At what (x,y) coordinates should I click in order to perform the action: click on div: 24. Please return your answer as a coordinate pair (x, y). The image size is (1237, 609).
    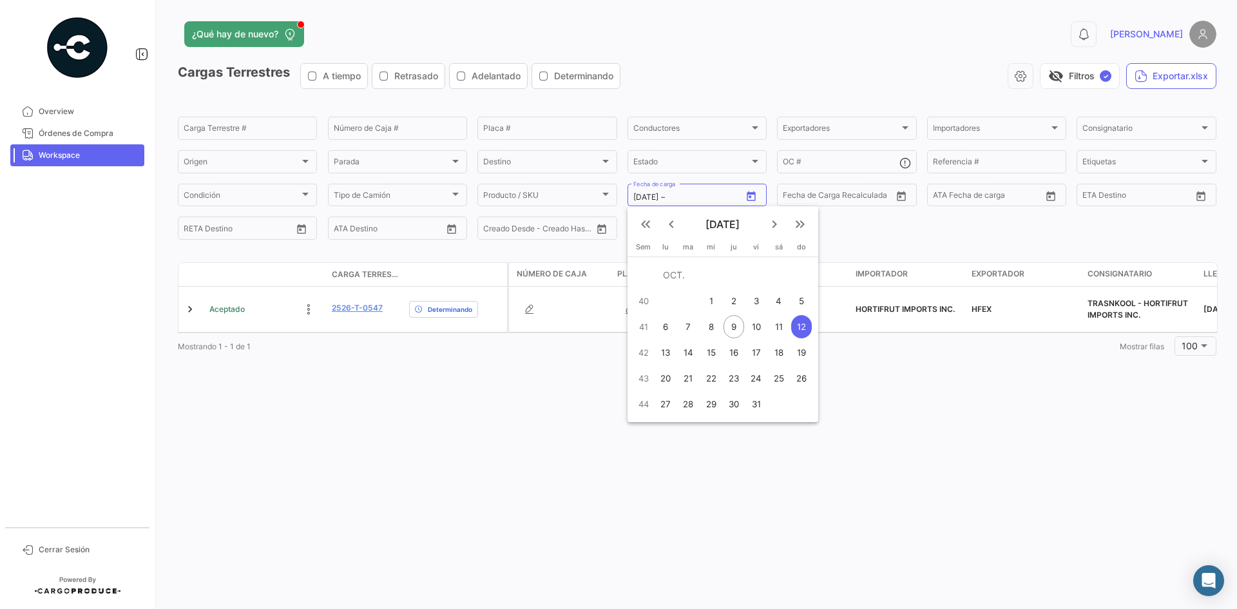
    Looking at the image, I should click on (756, 378).